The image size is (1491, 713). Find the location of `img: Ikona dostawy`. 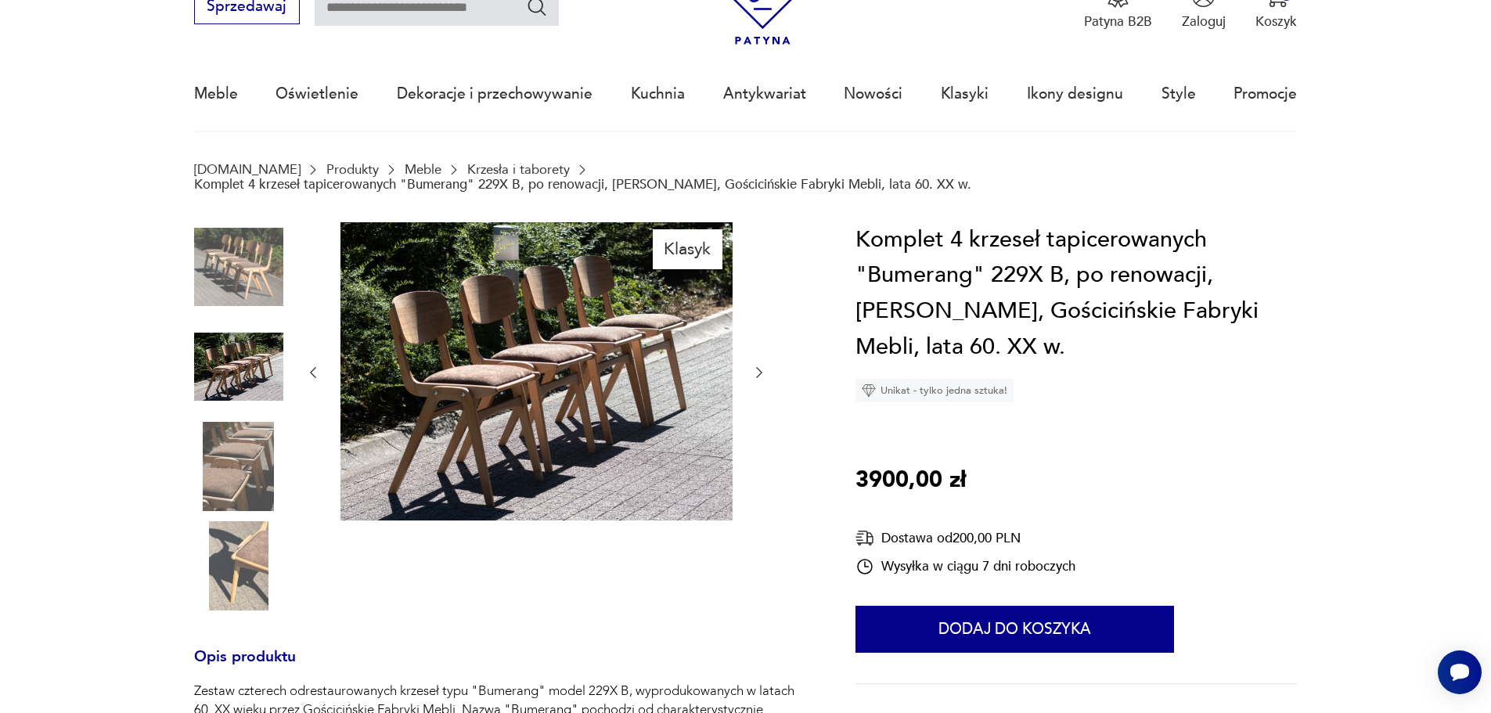

img: Ikona dostawy is located at coordinates (865, 538).